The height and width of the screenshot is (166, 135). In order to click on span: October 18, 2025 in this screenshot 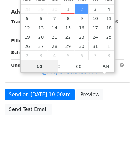, I will do `click(109, 28)`.